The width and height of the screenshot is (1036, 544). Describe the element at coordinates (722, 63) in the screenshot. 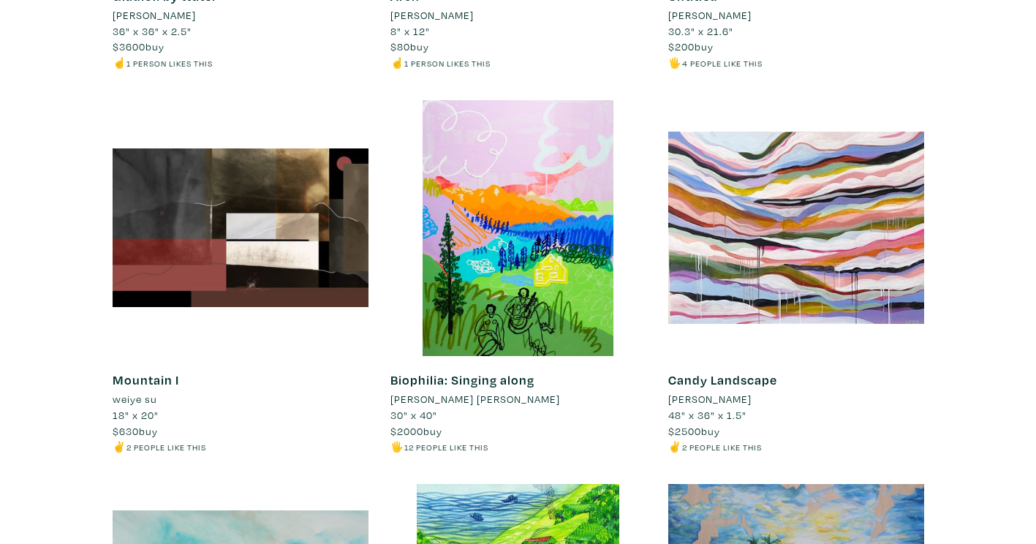

I see `small: 4 people like this` at that location.